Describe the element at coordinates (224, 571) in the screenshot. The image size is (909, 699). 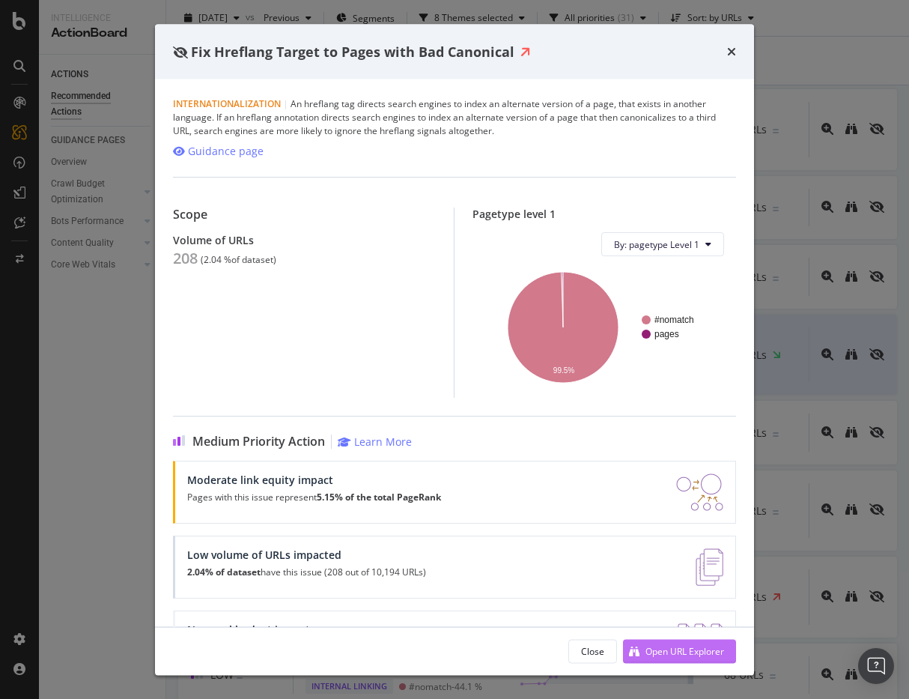
I see `strong: 2.04% of dataset` at that location.